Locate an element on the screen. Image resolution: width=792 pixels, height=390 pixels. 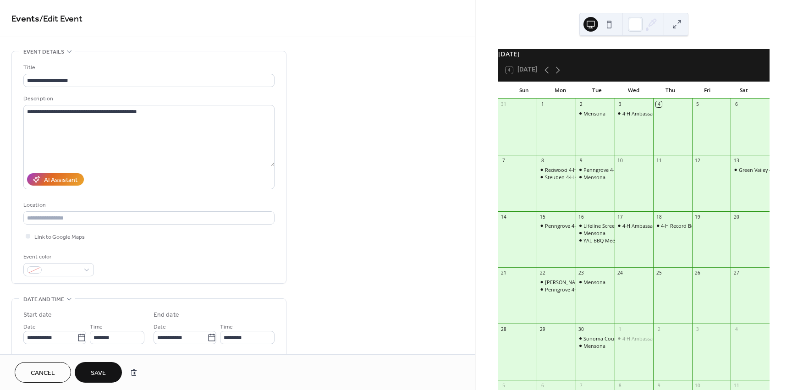
div: 4 is located at coordinates (737, 329).